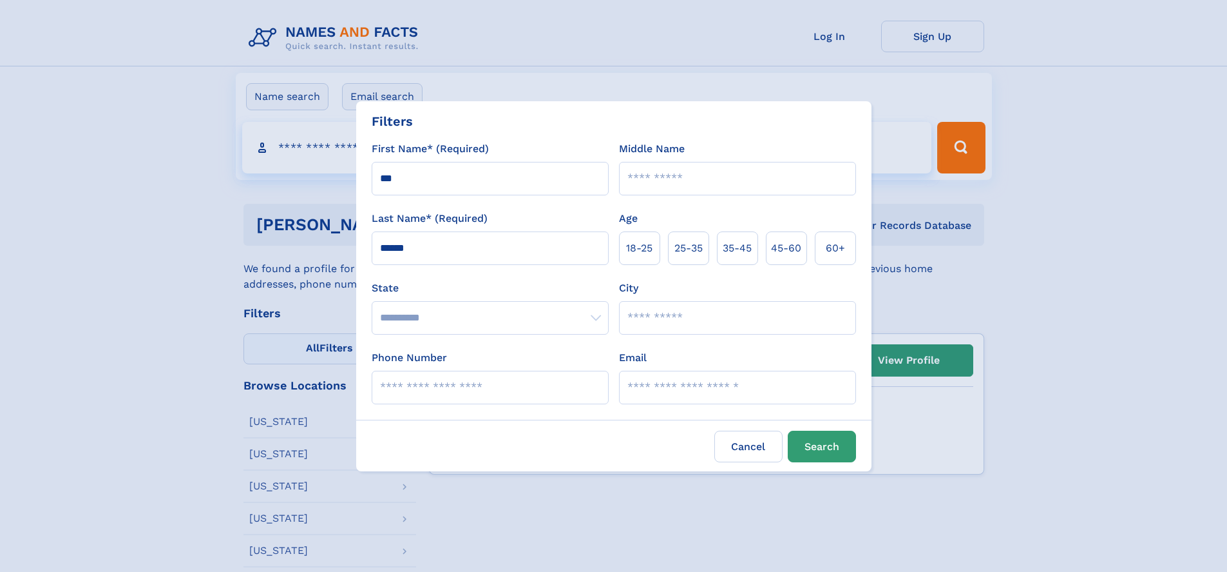  What do you see at coordinates (629, 288) in the screenshot?
I see `label: City` at bounding box center [629, 288].